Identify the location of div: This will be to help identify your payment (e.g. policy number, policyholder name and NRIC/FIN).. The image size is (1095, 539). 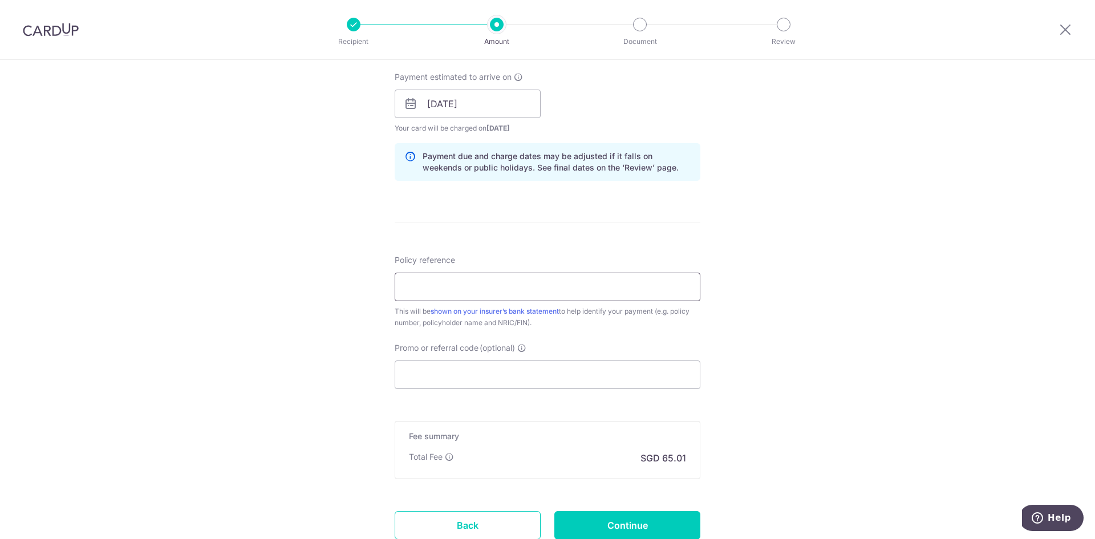
(548, 317).